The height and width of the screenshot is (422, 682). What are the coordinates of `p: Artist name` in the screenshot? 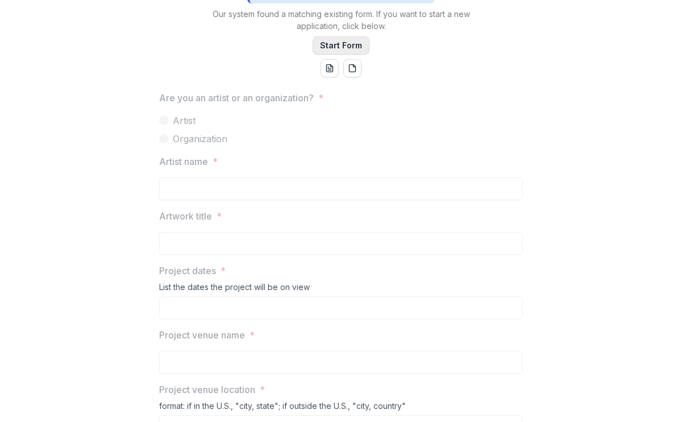 It's located at (184, 161).